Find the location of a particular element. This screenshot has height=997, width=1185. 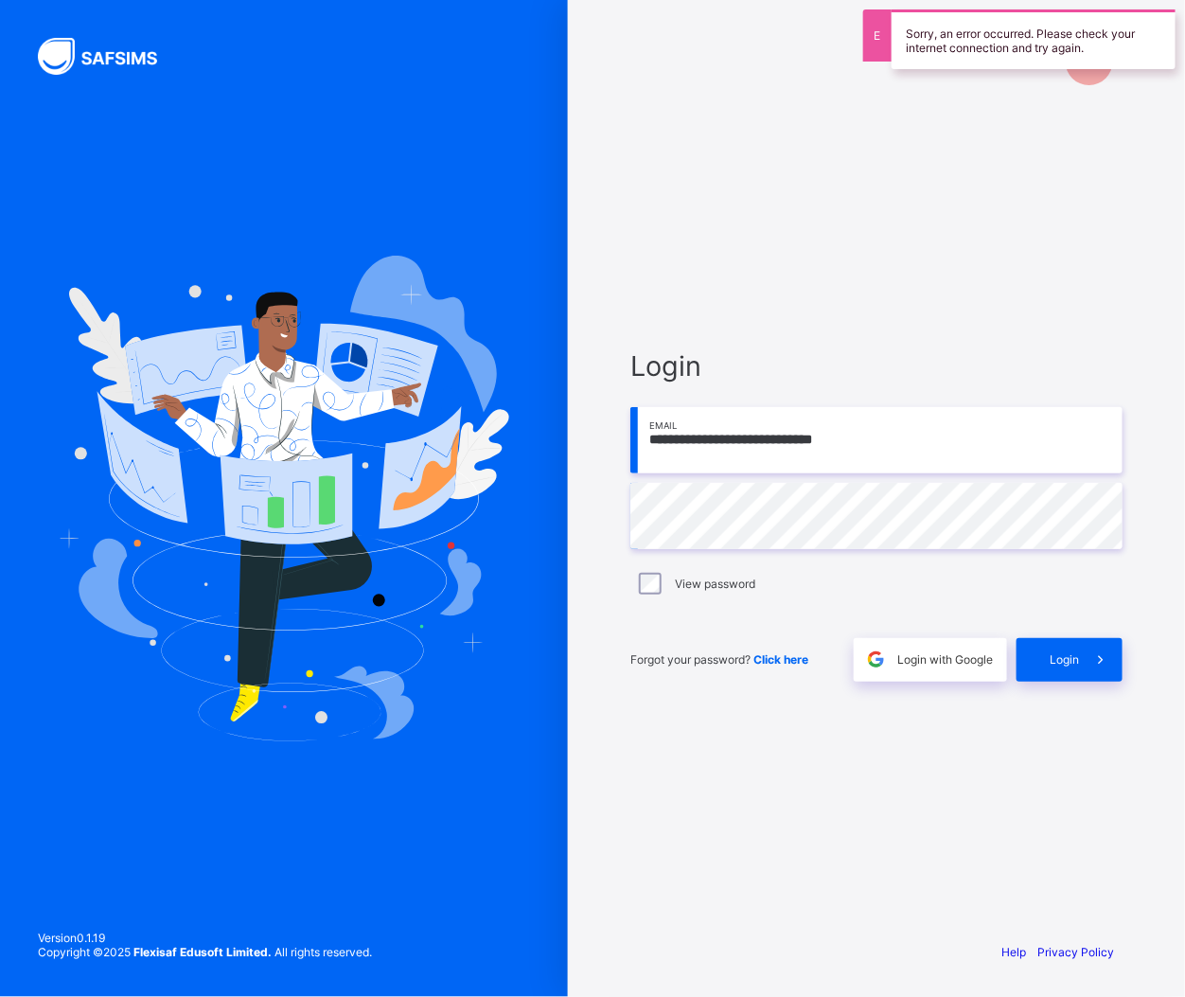

span: Login with Google is located at coordinates (945, 659).